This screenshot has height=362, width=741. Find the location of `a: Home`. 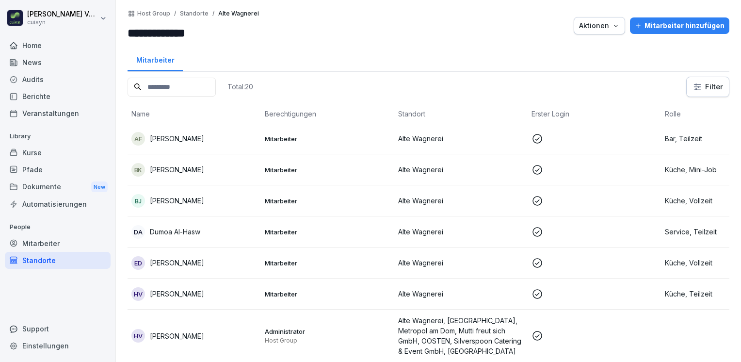

a: Home is located at coordinates (58, 45).